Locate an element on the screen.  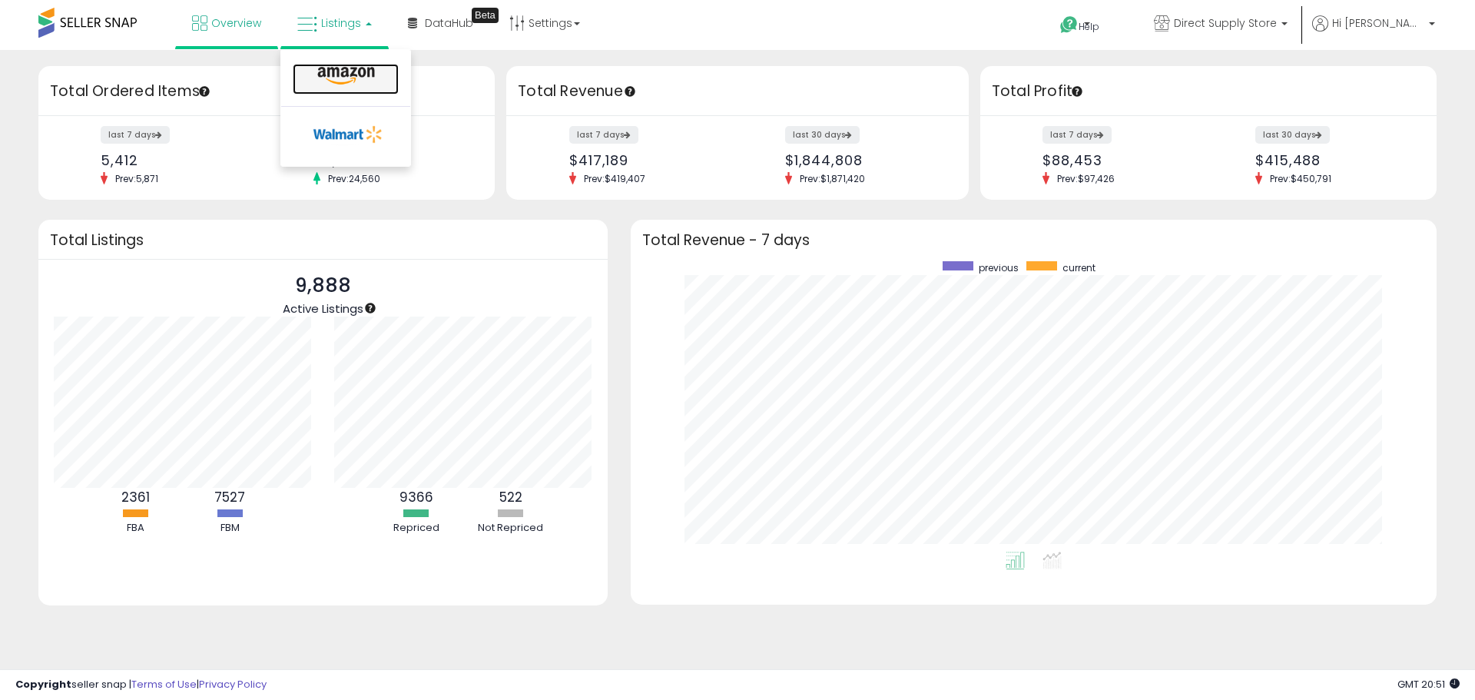
span: current is located at coordinates (1079, 267).